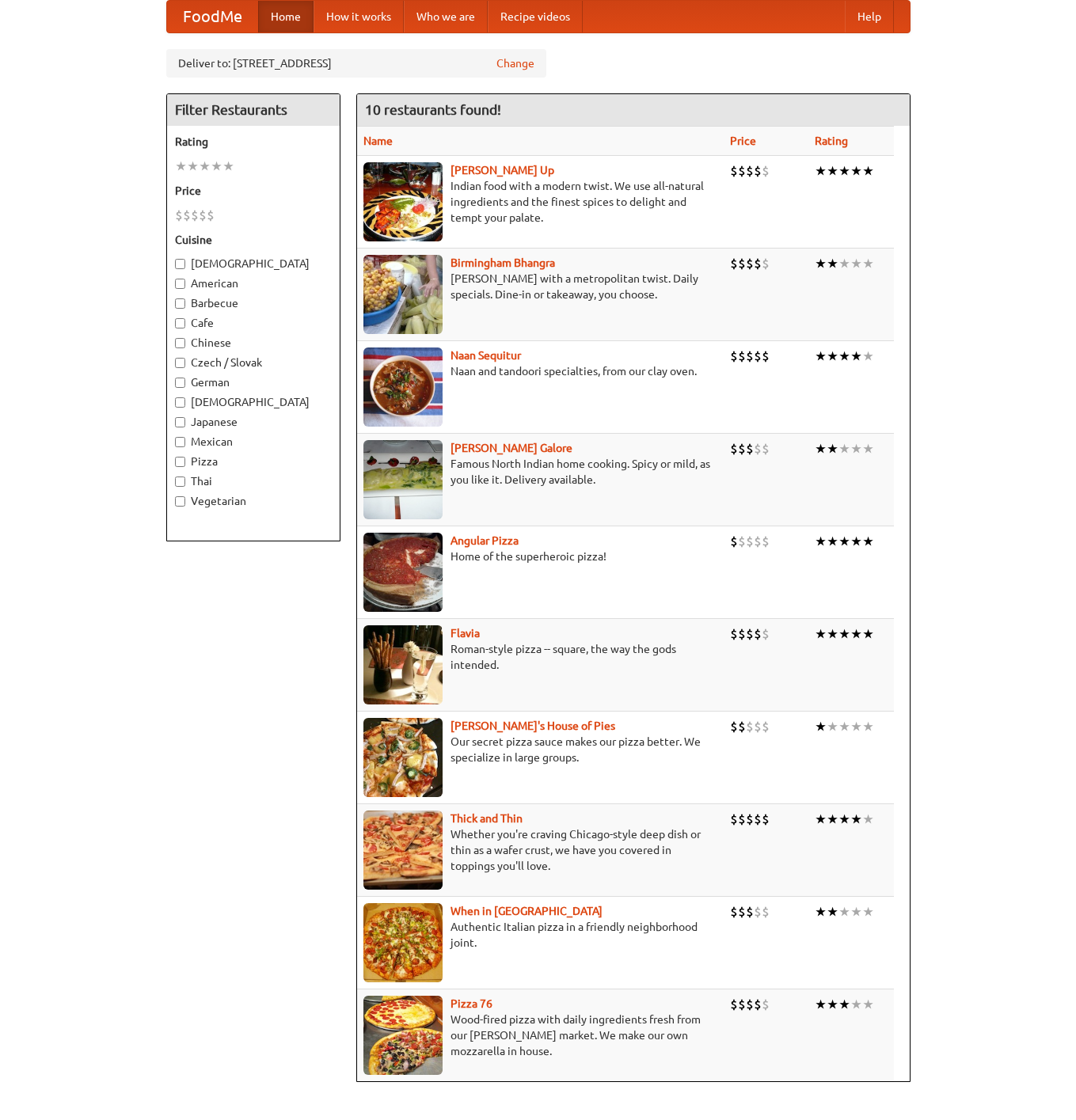 The width and height of the screenshot is (1076, 1120). What do you see at coordinates (253, 462) in the screenshot?
I see `label: Pizza` at bounding box center [253, 462].